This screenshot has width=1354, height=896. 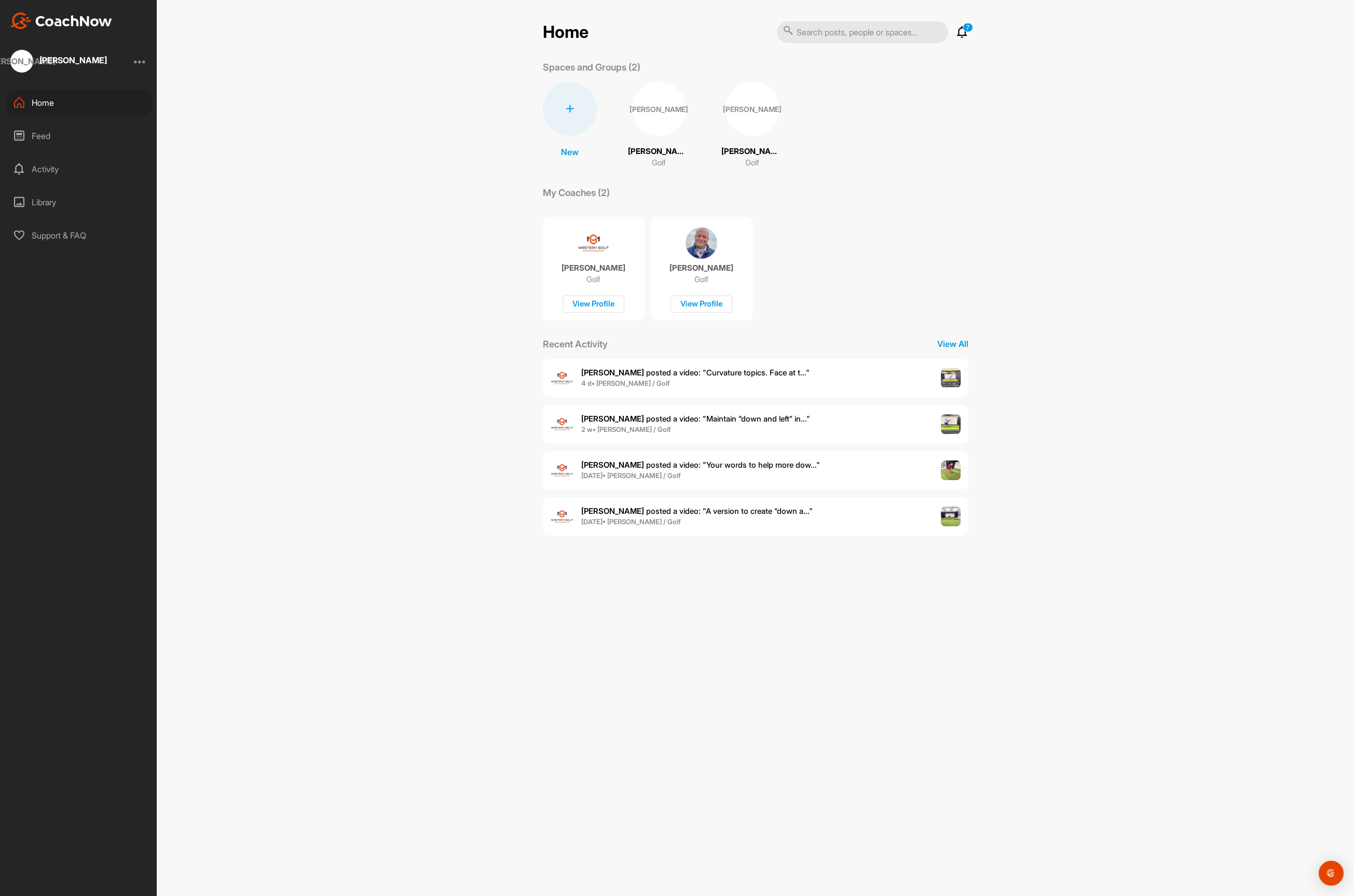 I want to click on p: View All, so click(x=952, y=344).